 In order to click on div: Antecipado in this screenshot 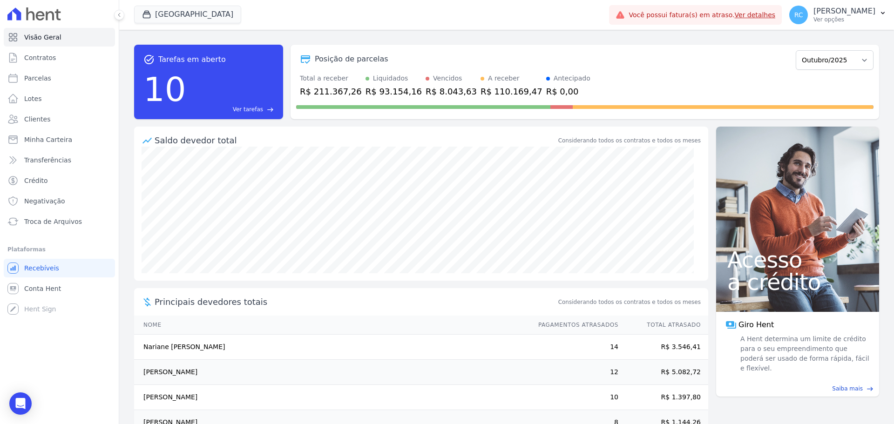, I will do `click(572, 78)`.